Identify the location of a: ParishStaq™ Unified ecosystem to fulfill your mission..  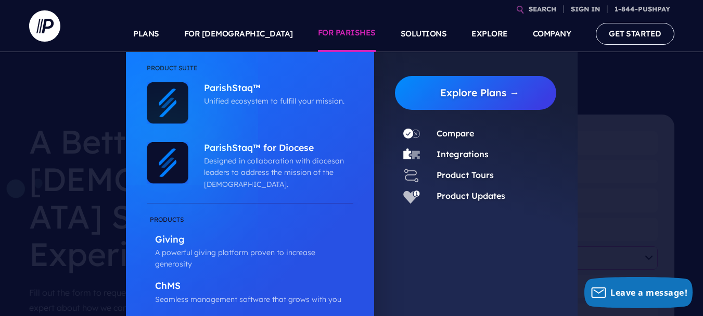
(268, 95).